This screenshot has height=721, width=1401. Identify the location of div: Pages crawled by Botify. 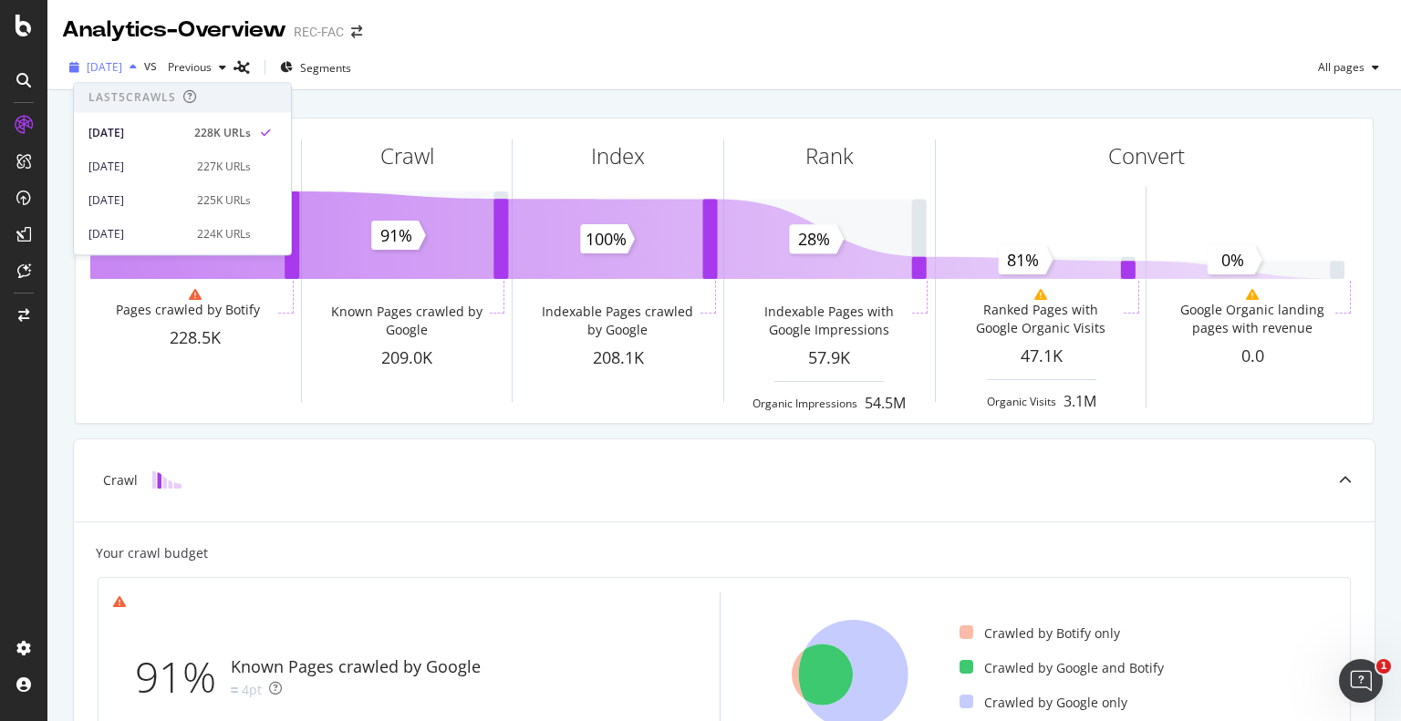
(188, 310).